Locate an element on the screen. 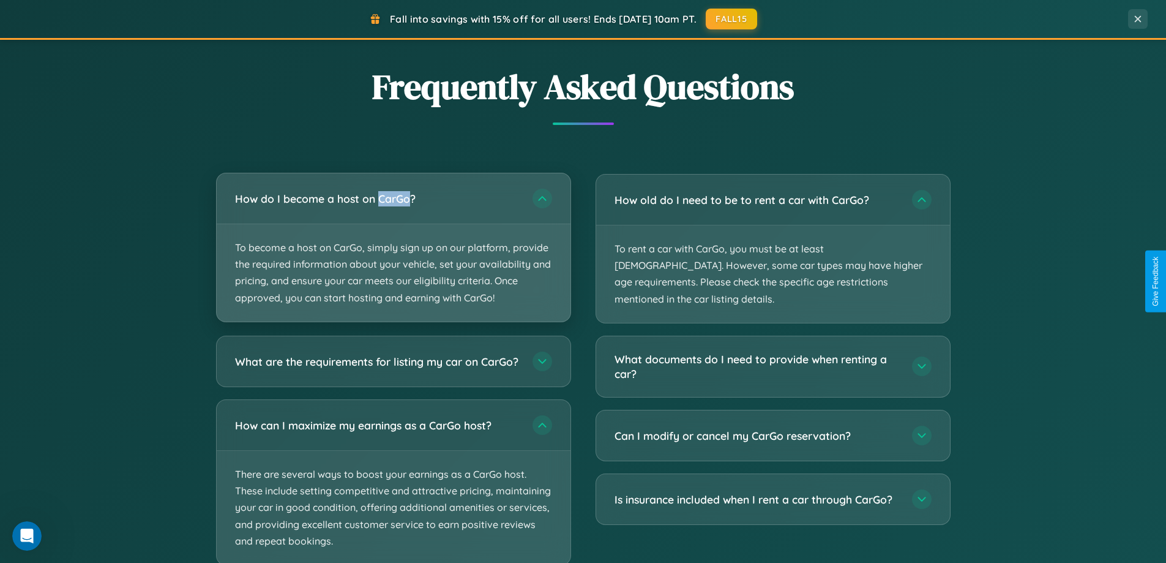  h3: How old do I need to be to rent a car with CarGo? is located at coordinates (757, 200).